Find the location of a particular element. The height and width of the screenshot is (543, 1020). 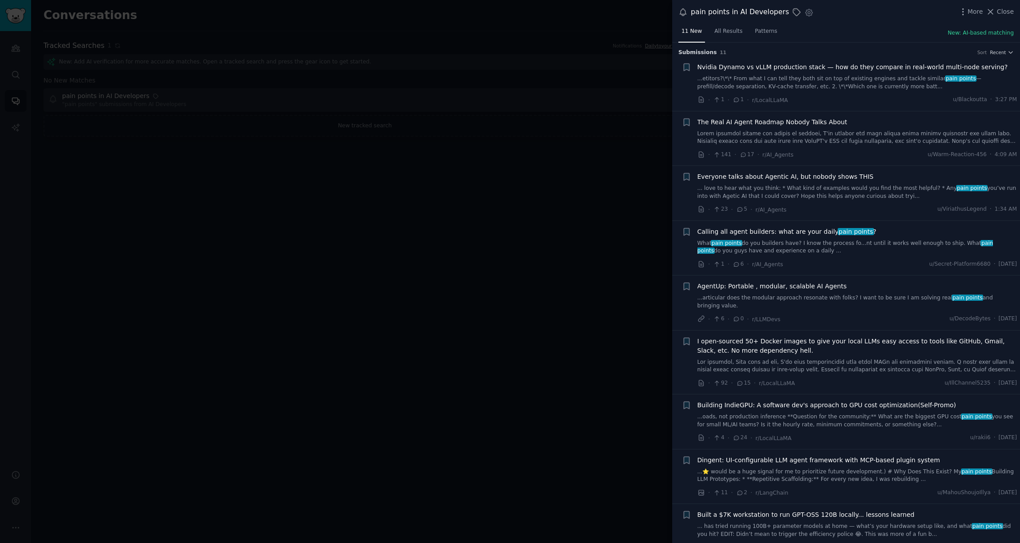

span: r/LLMDevs is located at coordinates (766, 319).